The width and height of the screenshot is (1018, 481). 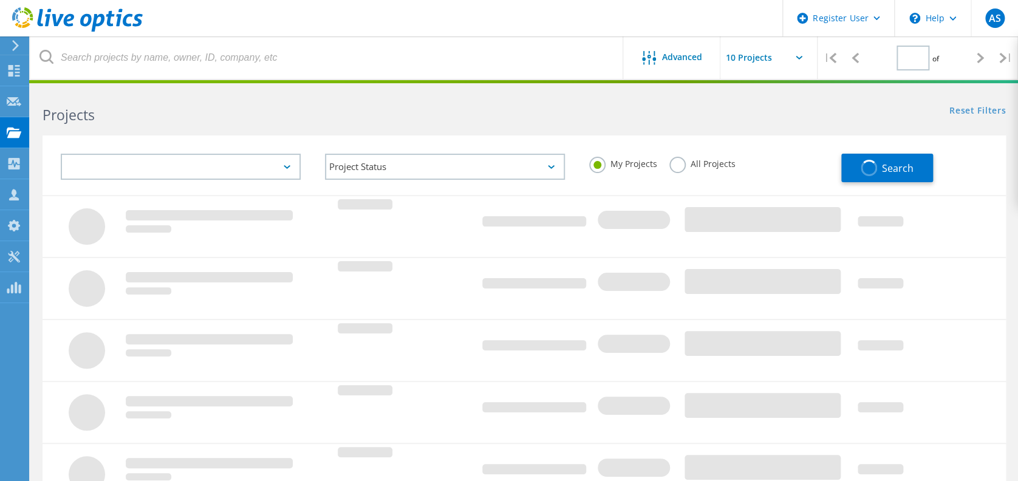 I want to click on label: My Projects, so click(x=623, y=162).